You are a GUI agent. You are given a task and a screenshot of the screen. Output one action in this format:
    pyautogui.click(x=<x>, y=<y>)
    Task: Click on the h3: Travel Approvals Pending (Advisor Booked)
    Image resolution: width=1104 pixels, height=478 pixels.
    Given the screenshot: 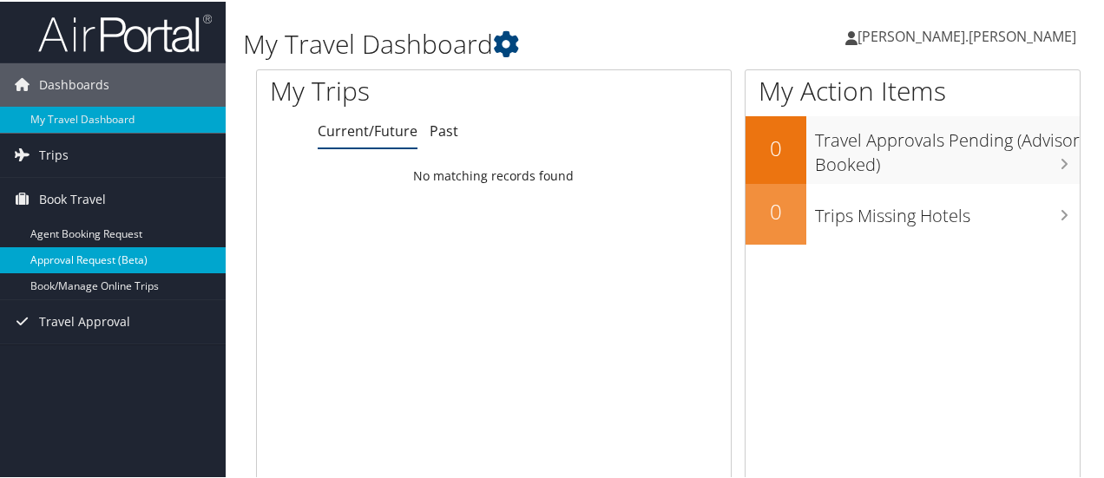 What is the action you would take?
    pyautogui.click(x=947, y=147)
    